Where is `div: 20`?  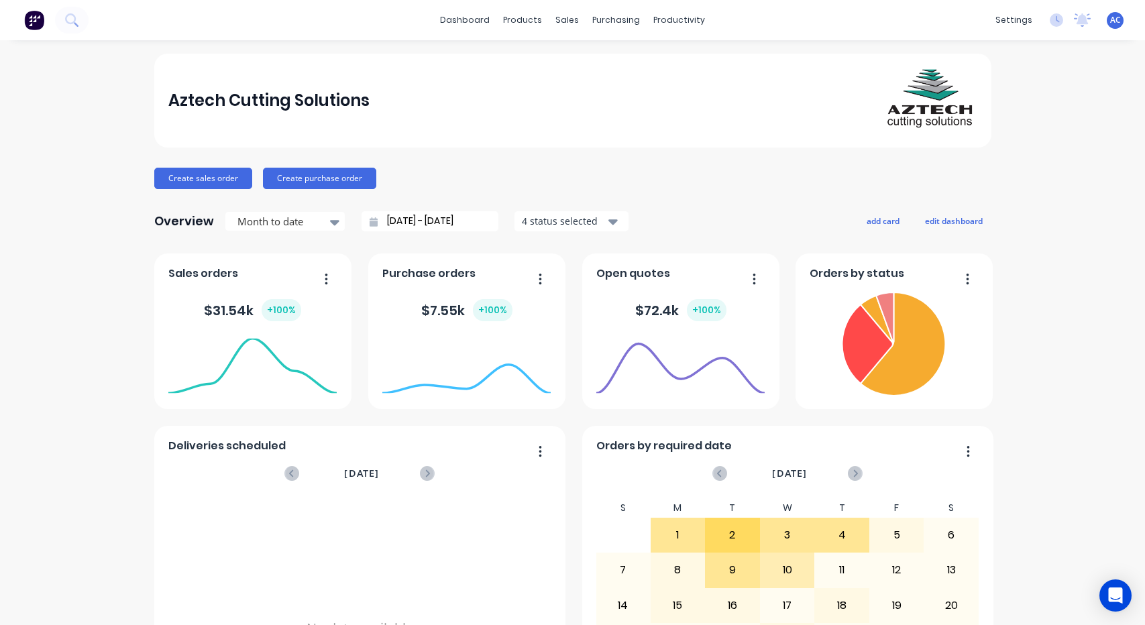
div: 20 is located at coordinates (951, 606).